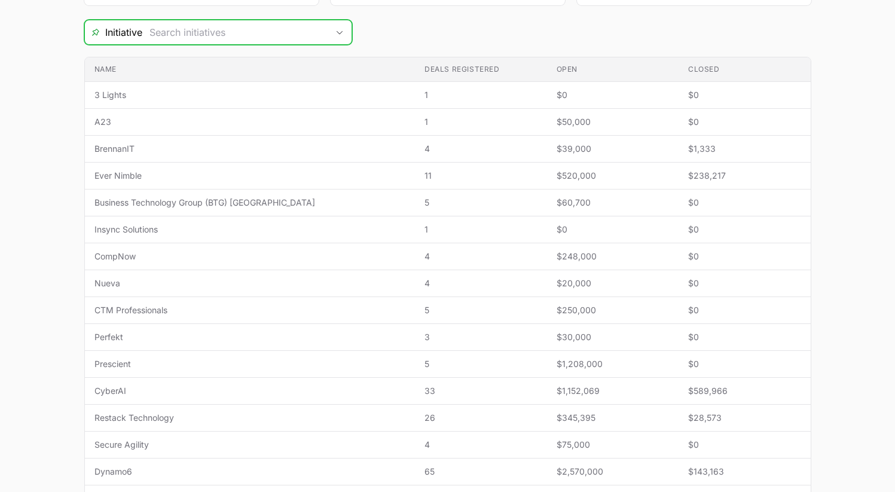  Describe the element at coordinates (250, 283) in the screenshot. I see `span: Nueva` at that location.